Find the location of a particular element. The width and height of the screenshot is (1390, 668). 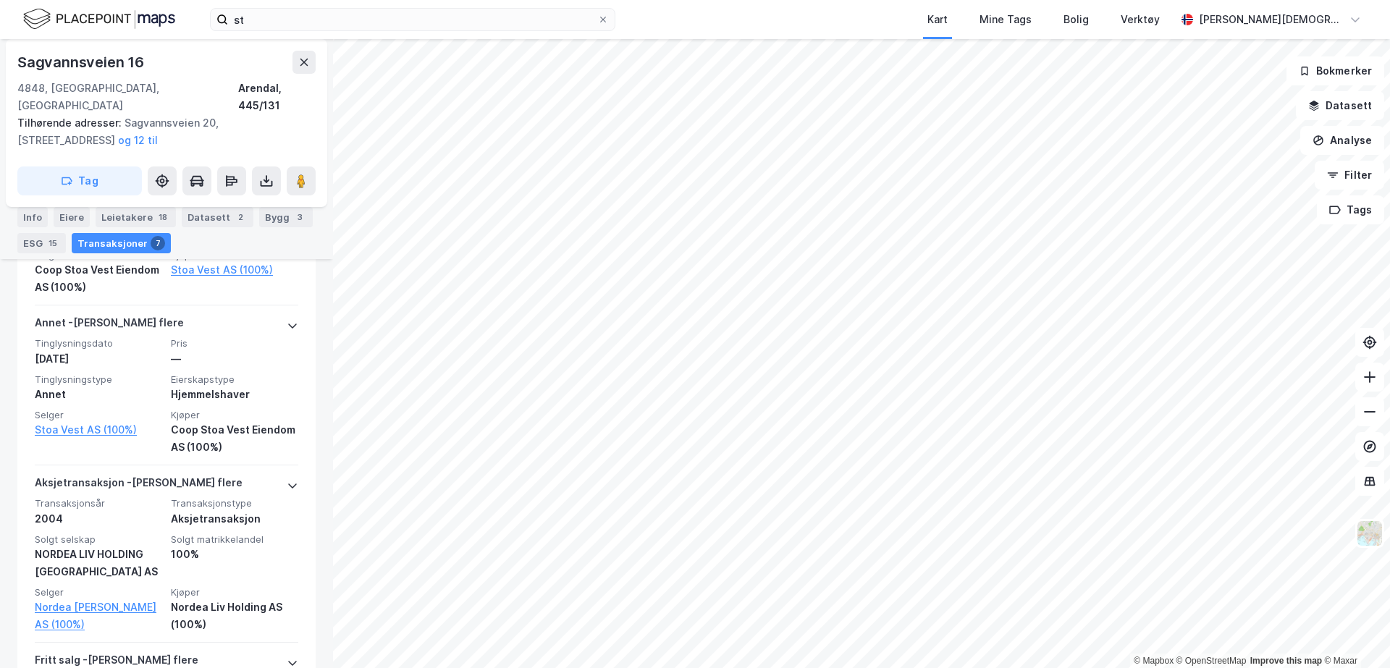

div: 2 is located at coordinates (240, 217).